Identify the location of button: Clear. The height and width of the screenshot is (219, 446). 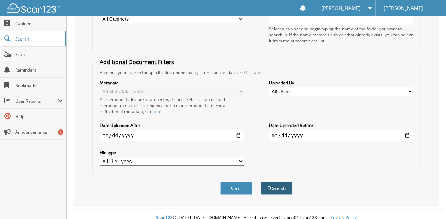
(236, 188).